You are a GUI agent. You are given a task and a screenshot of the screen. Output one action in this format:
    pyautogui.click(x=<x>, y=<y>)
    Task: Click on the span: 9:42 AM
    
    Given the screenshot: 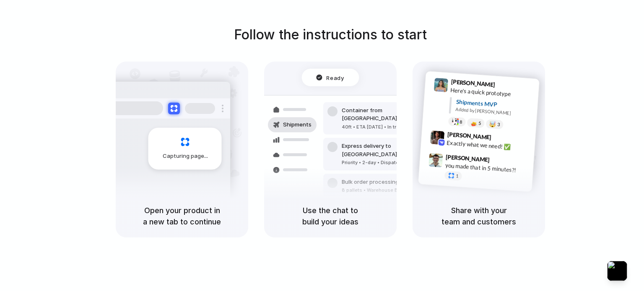 What is the action you would take?
    pyautogui.click(x=502, y=139)
    